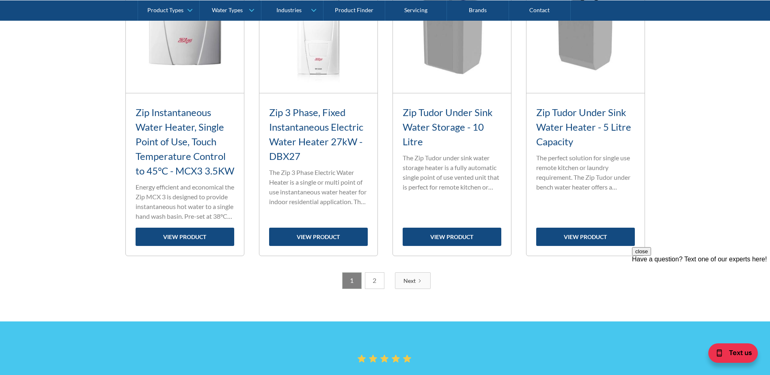 The image size is (770, 375). I want to click on a: 2, so click(375, 281).